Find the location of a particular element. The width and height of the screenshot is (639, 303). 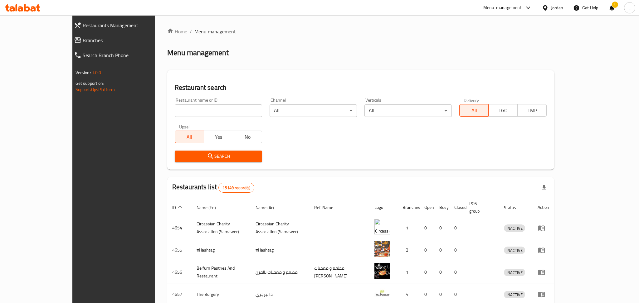

div: Export file is located at coordinates (545, 188).